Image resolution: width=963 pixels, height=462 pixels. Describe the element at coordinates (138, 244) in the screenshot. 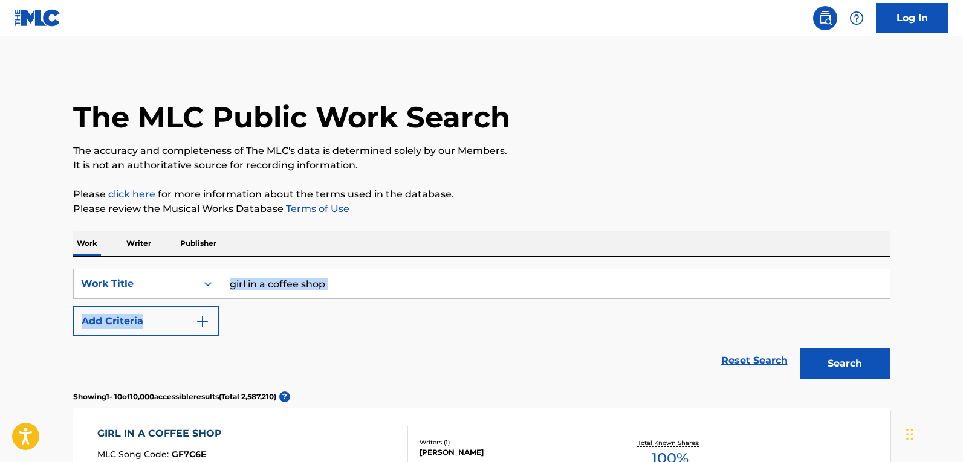

I see `p: Writer` at that location.